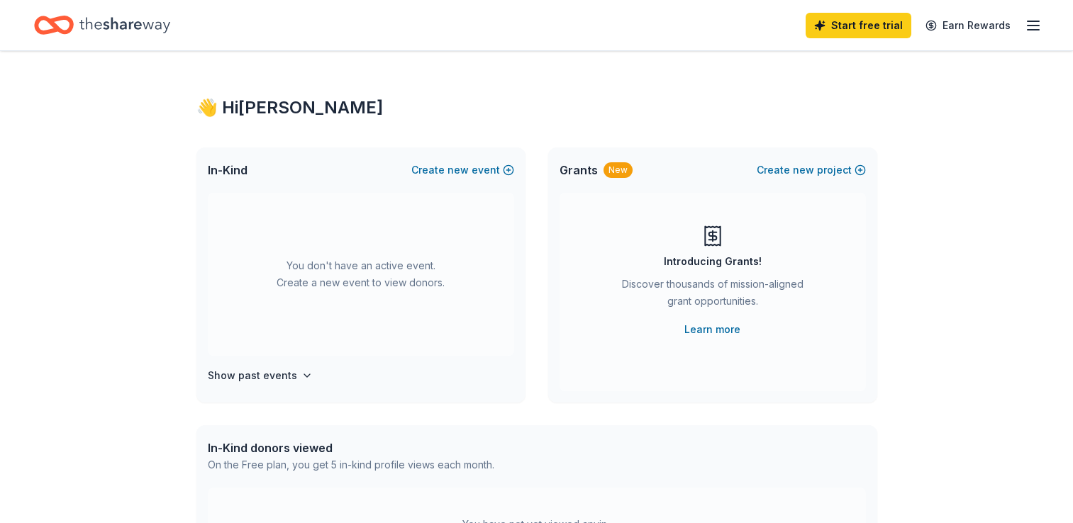 This screenshot has height=523, width=1073. I want to click on h4: Show past events, so click(252, 376).